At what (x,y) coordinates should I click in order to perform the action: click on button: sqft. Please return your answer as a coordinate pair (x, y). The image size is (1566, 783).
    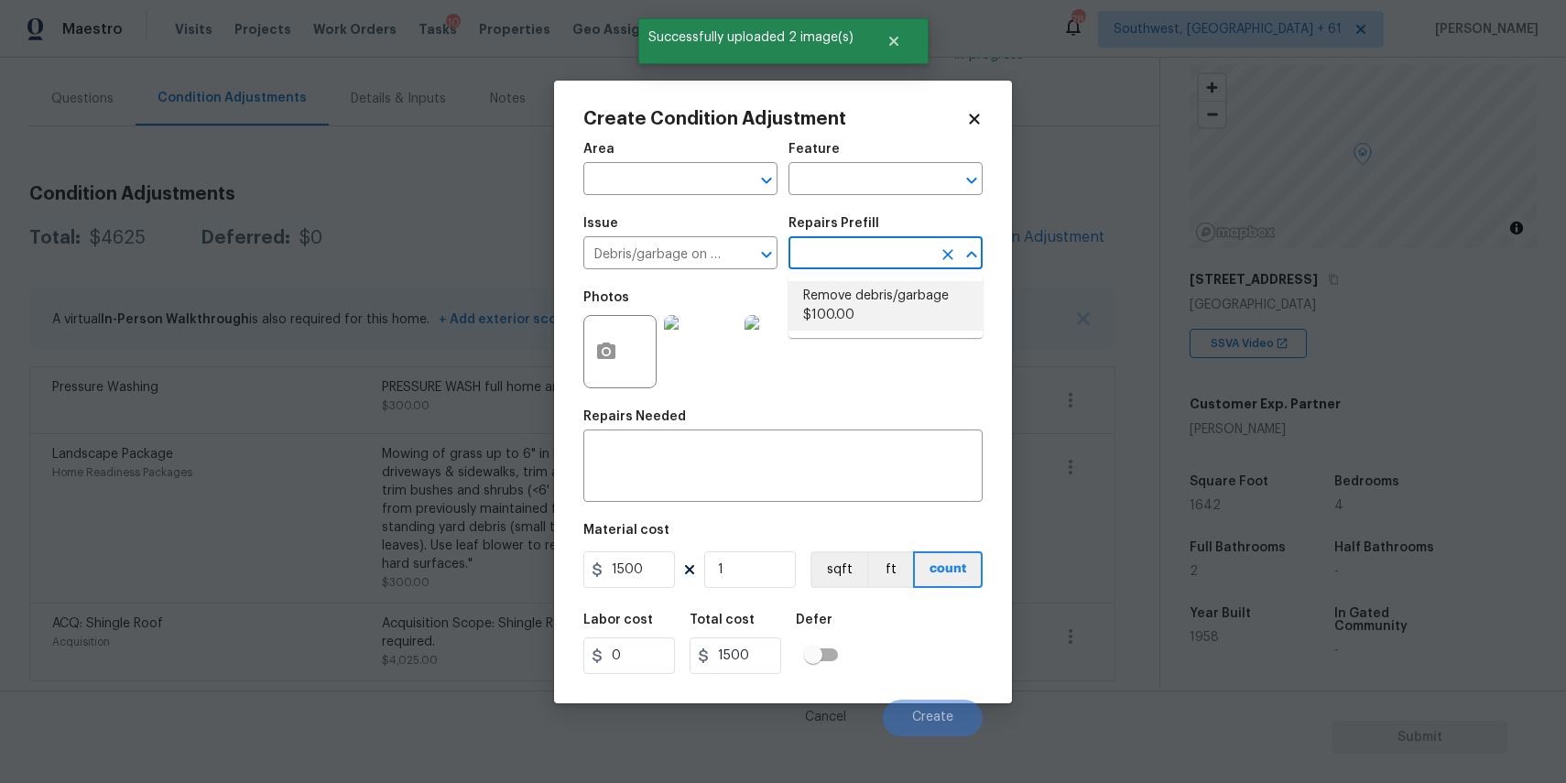
    Looking at the image, I should click on (839, 570).